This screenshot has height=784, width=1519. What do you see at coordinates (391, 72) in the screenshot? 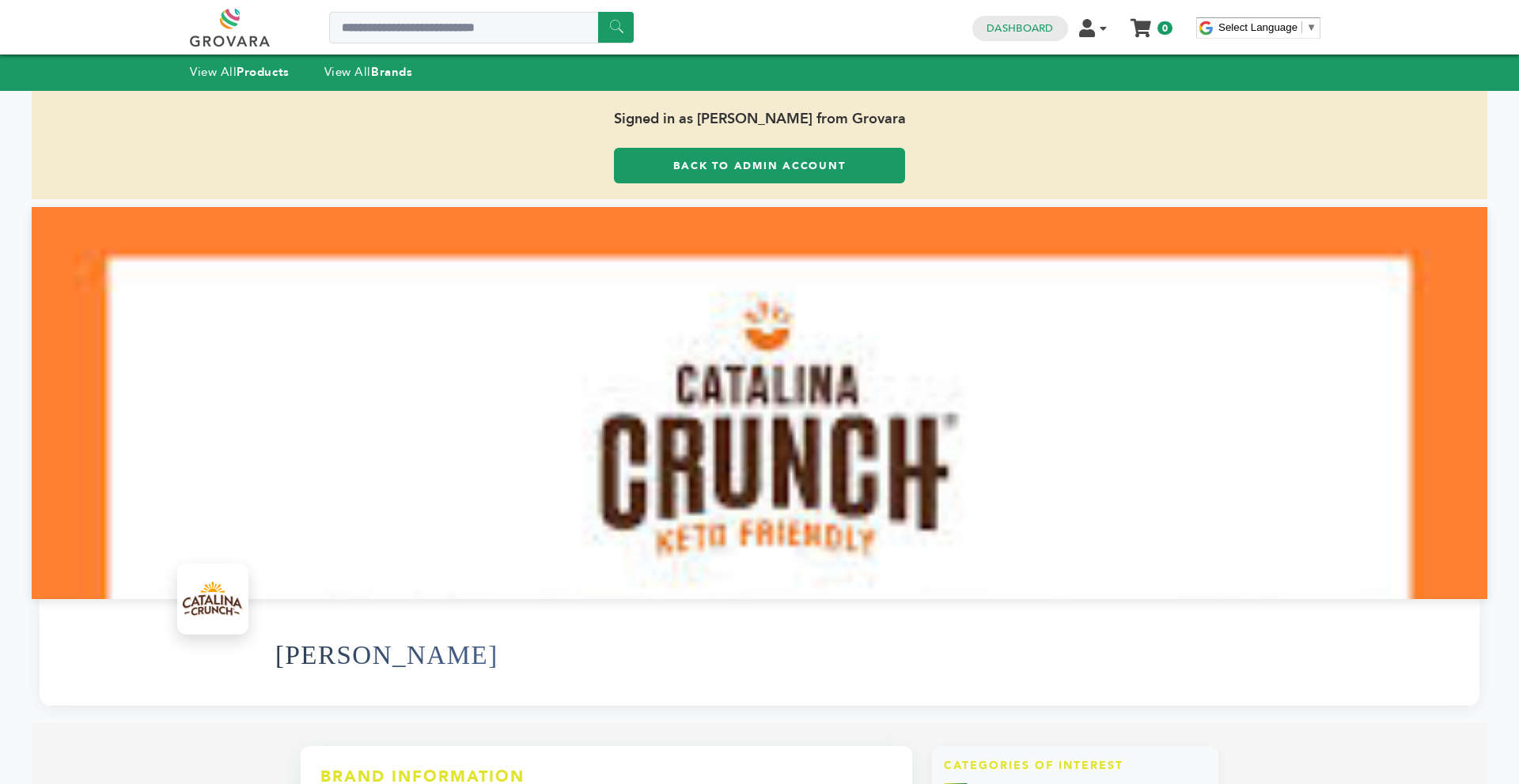
I see `strong: Brands` at bounding box center [391, 72].